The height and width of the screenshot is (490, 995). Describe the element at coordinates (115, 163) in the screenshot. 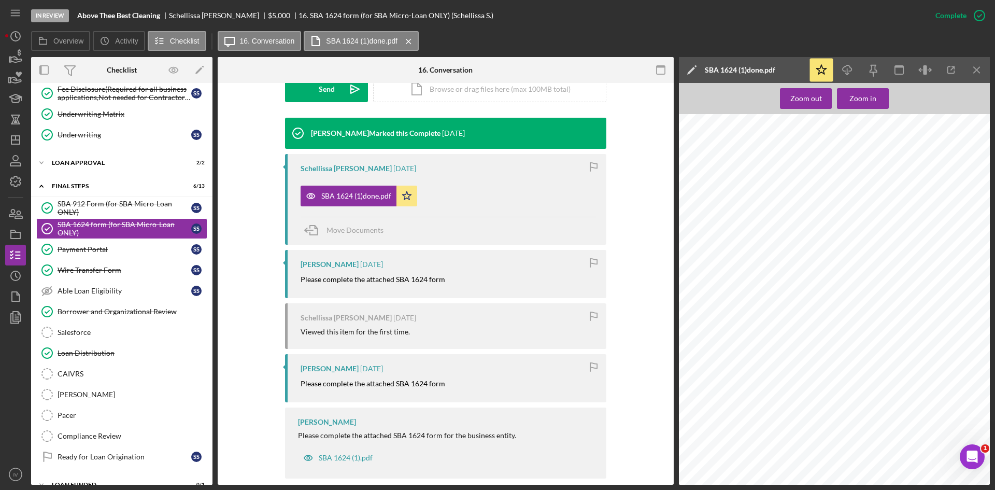

I see `div: Loan Approval` at that location.